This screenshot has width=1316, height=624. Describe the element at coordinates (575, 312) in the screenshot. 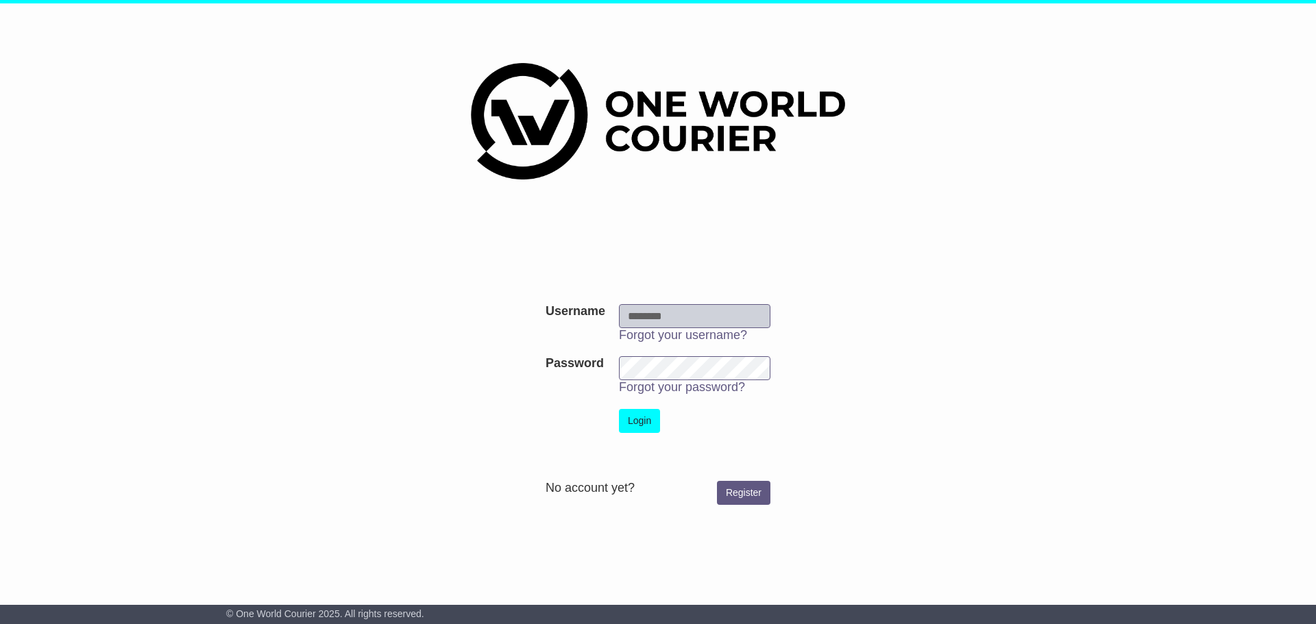

I see `label: Username` at that location.